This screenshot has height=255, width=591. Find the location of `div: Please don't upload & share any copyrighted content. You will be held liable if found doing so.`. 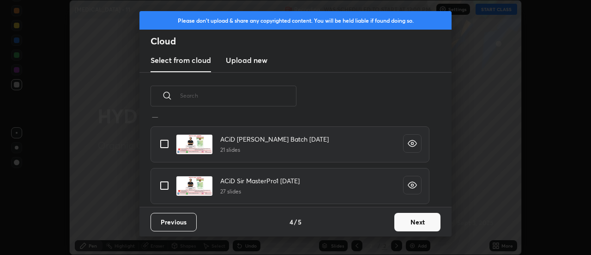

div: Please don't upload & share any copyrighted content. You will be held liable if found doing so. is located at coordinates (296, 20).